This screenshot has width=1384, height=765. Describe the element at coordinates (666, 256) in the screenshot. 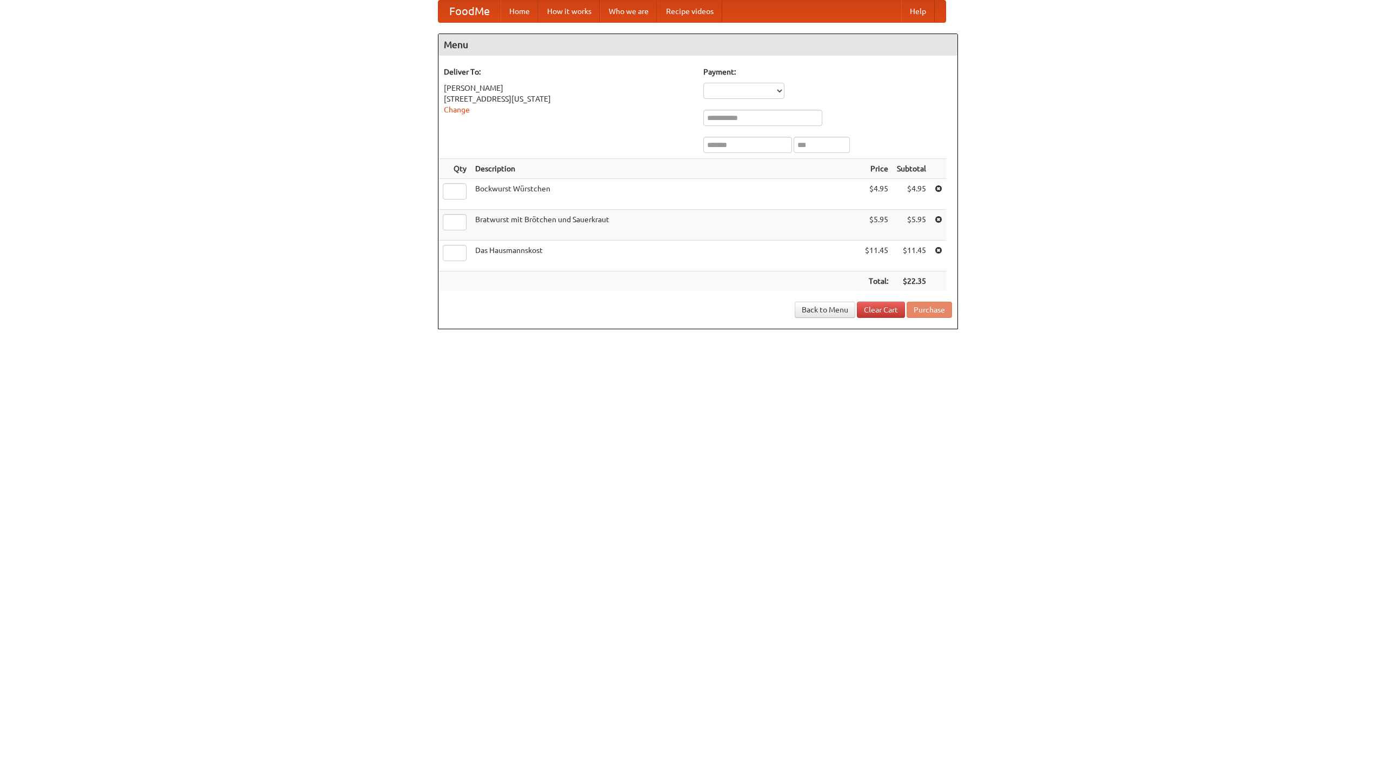

I see `td: Das Hausmannskost` at that location.